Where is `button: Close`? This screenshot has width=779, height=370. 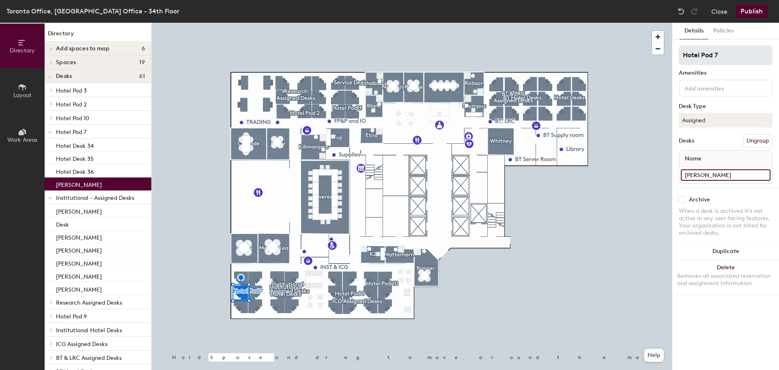 button: Close is located at coordinates (719, 11).